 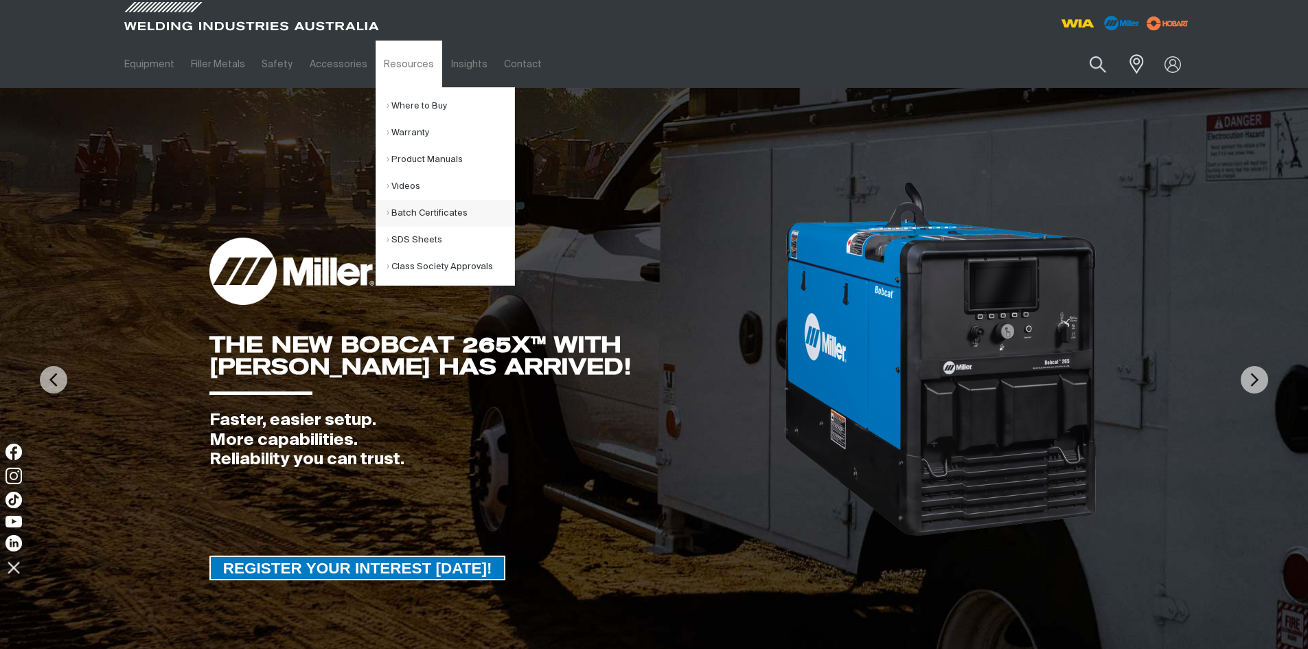 What do you see at coordinates (1098, 64) in the screenshot?
I see `button: Search products` at bounding box center [1098, 64].